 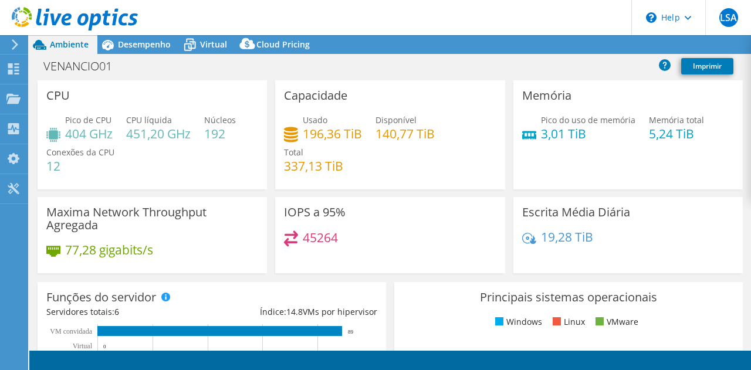 What do you see at coordinates (651, 18) in the screenshot?
I see `svg: \n` at bounding box center [651, 18].